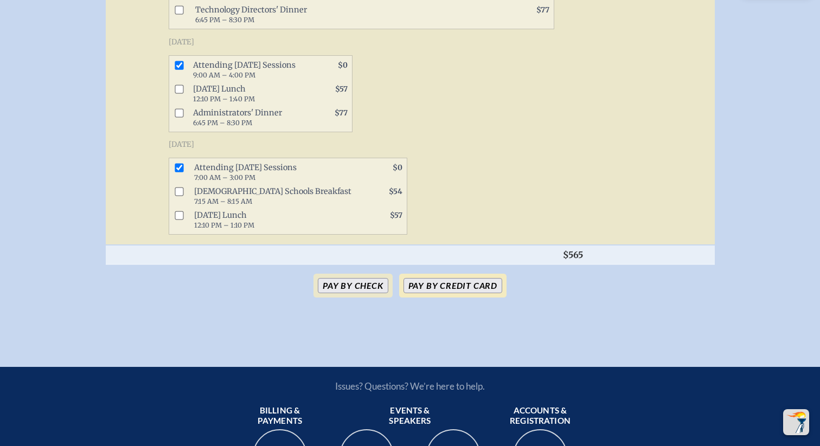 The image size is (820, 446). I want to click on p: Issues? Questions? We’re here to help., so click(410, 386).